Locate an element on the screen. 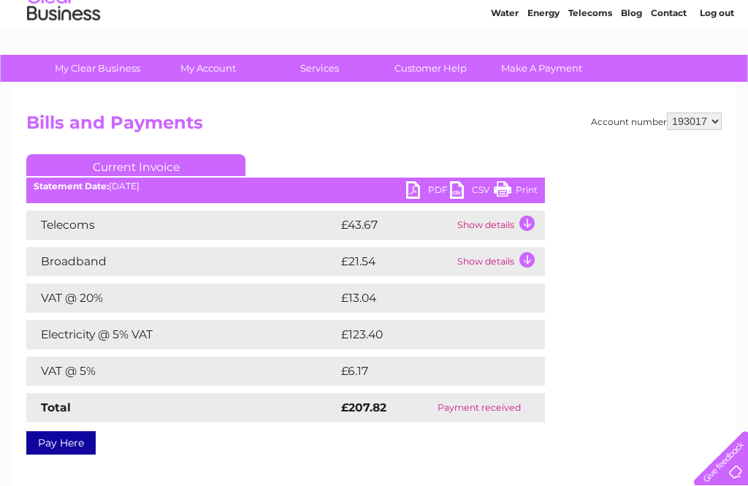 The height and width of the screenshot is (486, 748). span: 0333 014 3131 is located at coordinates (523, 16).